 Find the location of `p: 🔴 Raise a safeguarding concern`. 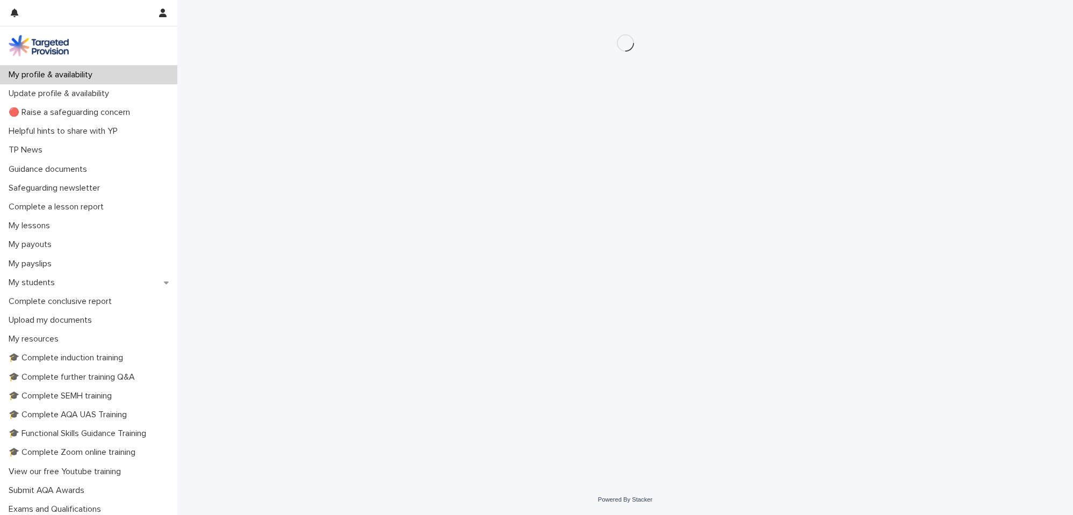

p: 🔴 Raise a safeguarding concern is located at coordinates (71, 112).